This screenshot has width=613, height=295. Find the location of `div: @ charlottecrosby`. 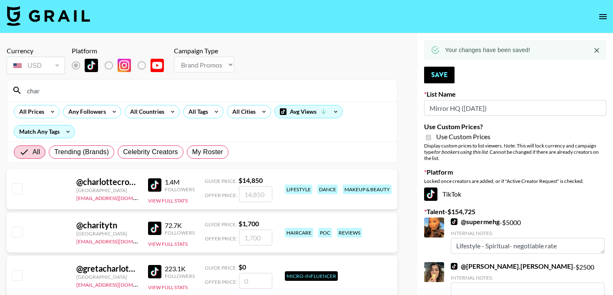

div: @ charlottecrosby is located at coordinates (107, 182).